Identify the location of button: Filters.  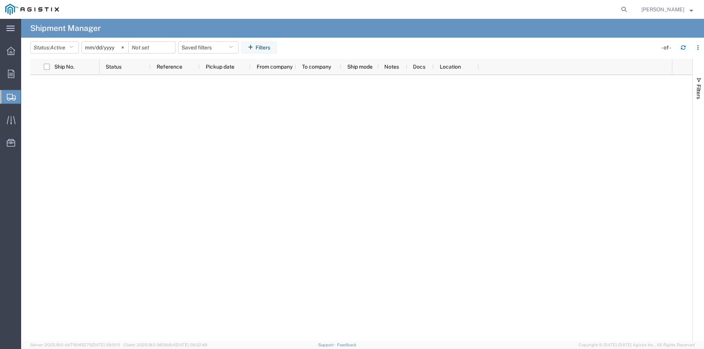
(259, 48).